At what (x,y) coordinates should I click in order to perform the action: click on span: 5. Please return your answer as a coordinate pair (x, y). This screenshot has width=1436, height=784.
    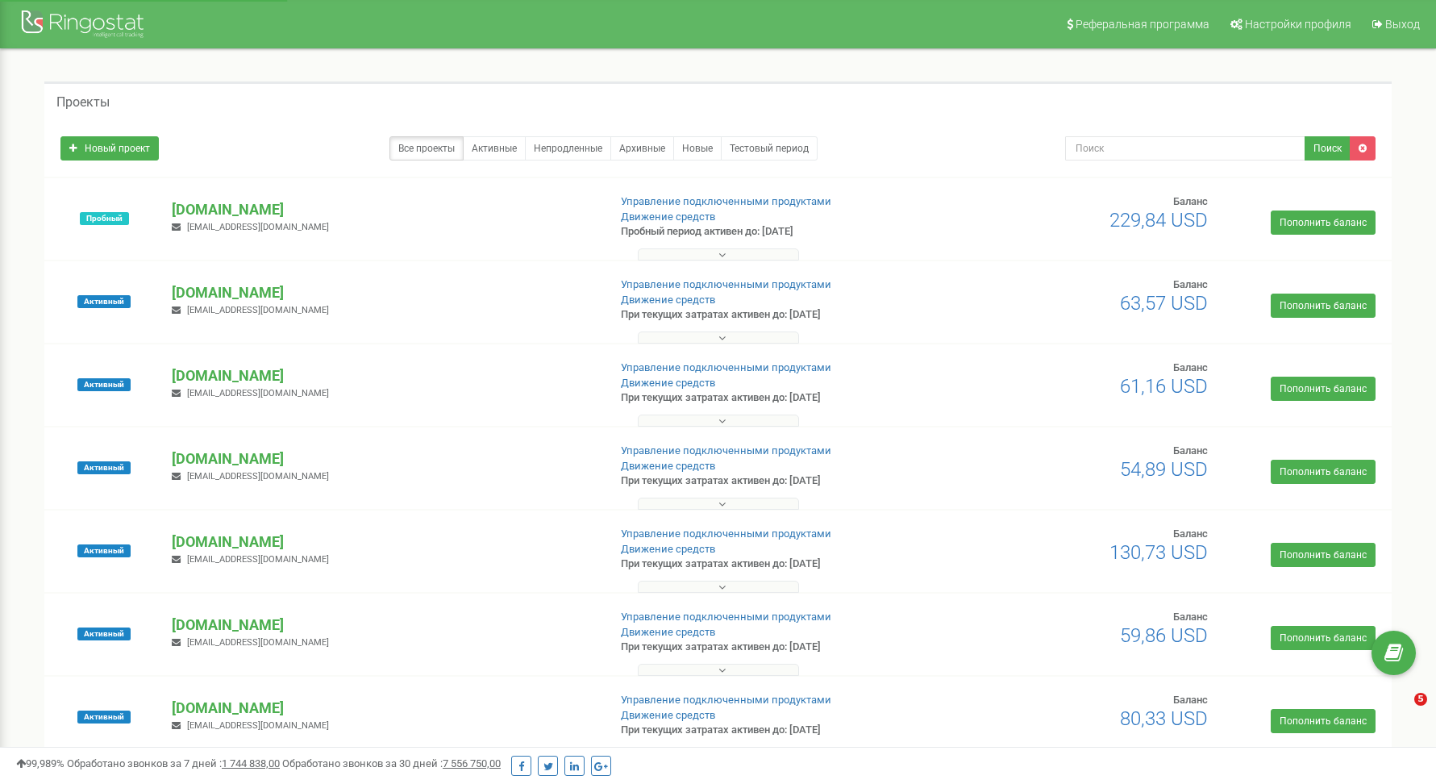
    Looking at the image, I should click on (1420, 699).